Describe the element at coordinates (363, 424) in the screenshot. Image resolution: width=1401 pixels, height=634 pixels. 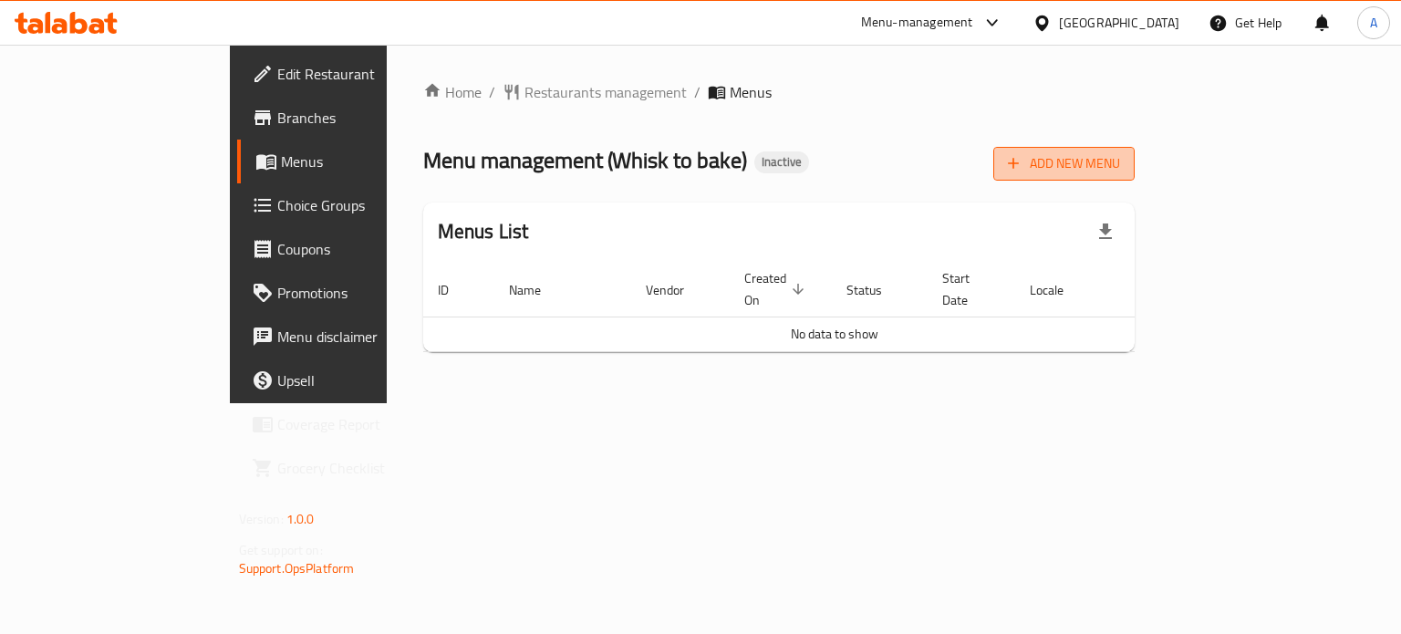
I see `span: Coverage Report` at that location.